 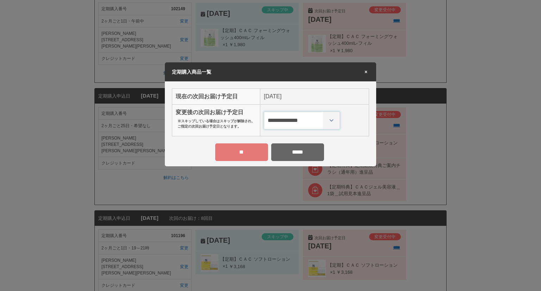 What do you see at coordinates (216, 121) in the screenshot?
I see `th: 変更後の次回お届け予定日` at bounding box center [216, 121].